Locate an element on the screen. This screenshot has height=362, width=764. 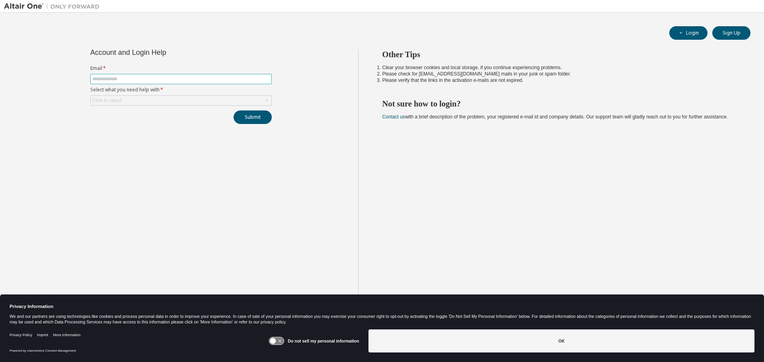
a: Contact us is located at coordinates (393, 117).